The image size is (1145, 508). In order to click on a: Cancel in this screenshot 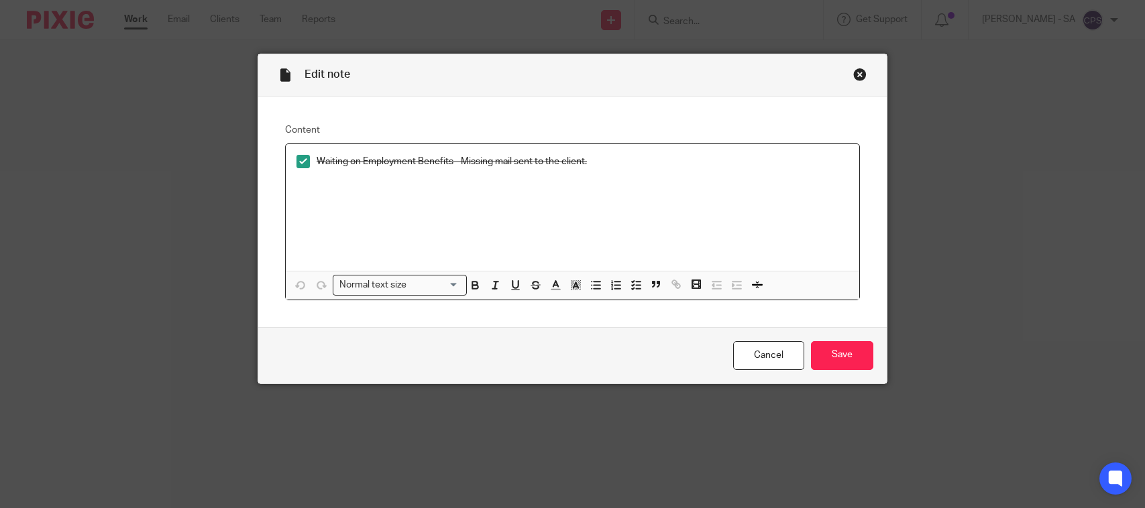, I will do `click(769, 356)`.